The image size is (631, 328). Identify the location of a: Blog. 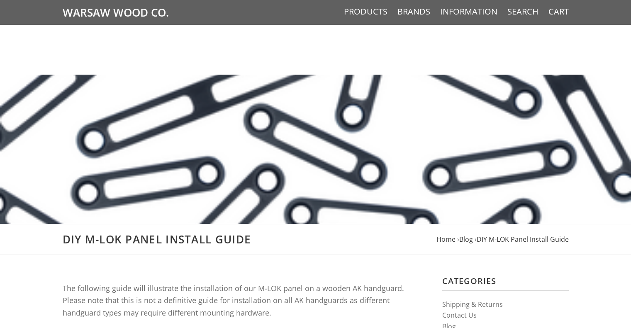
(466, 240).